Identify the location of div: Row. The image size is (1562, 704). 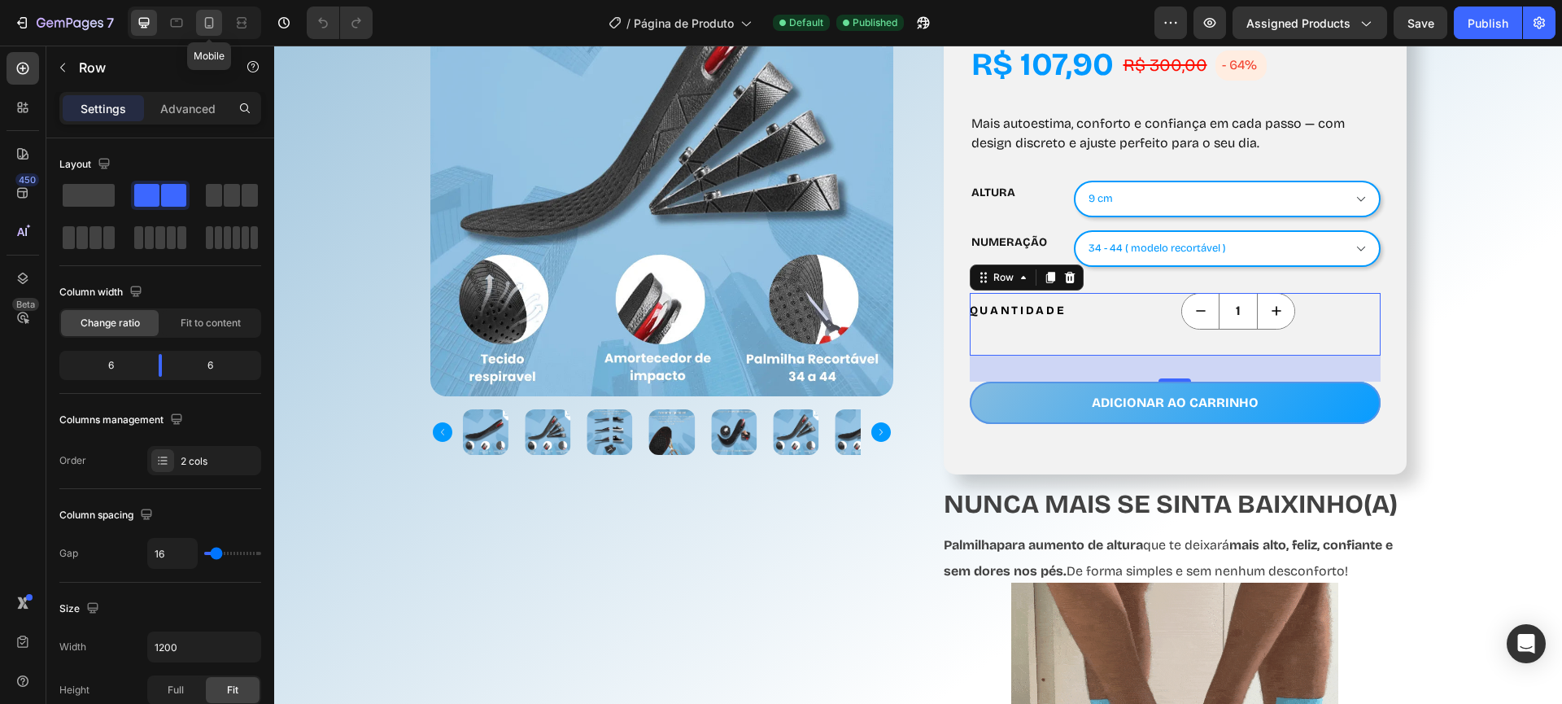
(729, 232).